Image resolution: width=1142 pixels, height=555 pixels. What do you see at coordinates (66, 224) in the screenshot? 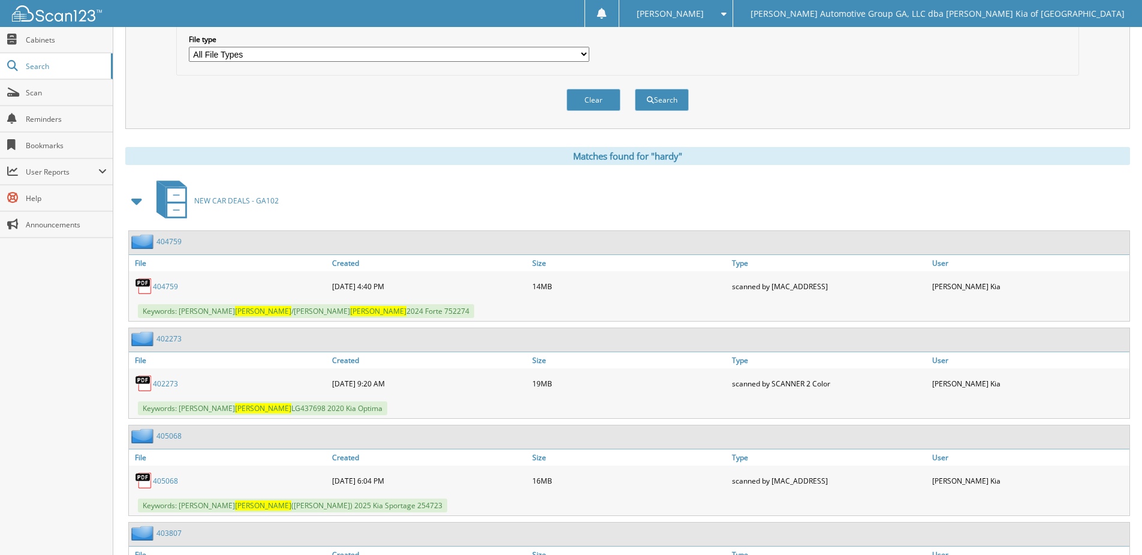
I see `span: Announcements` at bounding box center [66, 224].